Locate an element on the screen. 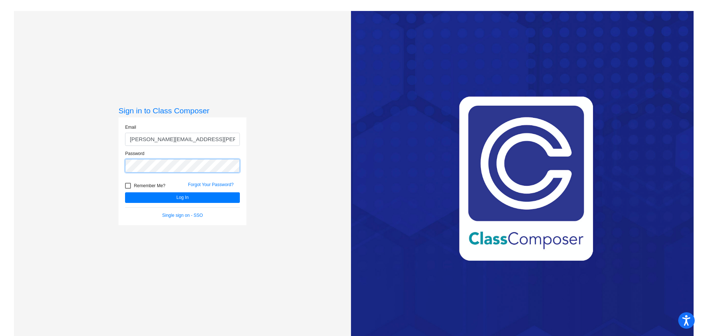 The width and height of the screenshot is (702, 336). a: Forgot Your Password? is located at coordinates (211, 185).